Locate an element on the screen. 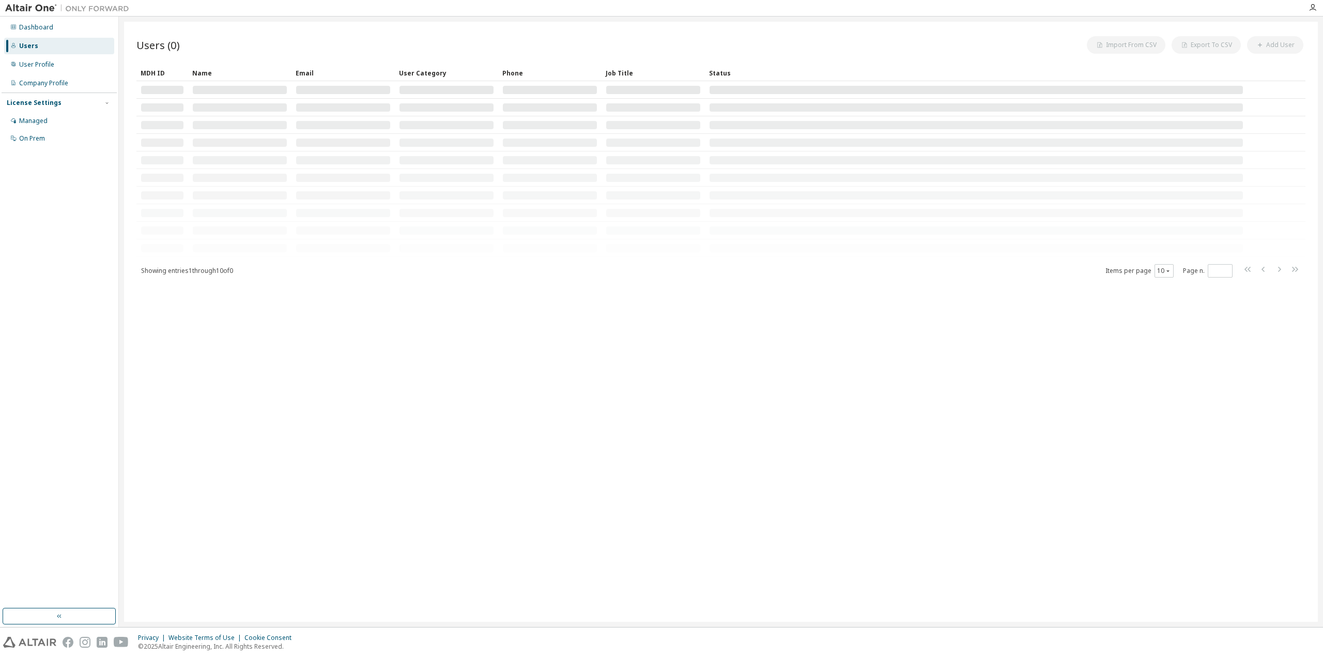 Image resolution: width=1323 pixels, height=657 pixels. button: 10 is located at coordinates (1164, 271).